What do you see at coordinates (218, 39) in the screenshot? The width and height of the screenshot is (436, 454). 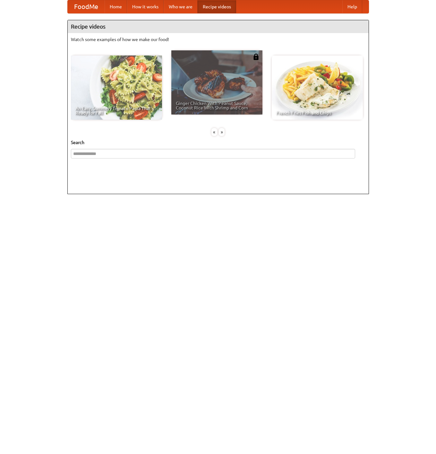 I see `p: Watch some examples of how we make our food!` at bounding box center [218, 39].